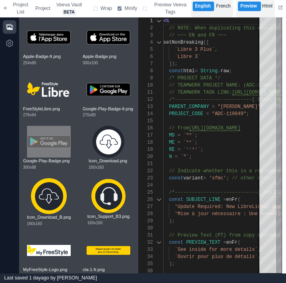  I want to click on span: Icon_Download.png, so click(109, 161).